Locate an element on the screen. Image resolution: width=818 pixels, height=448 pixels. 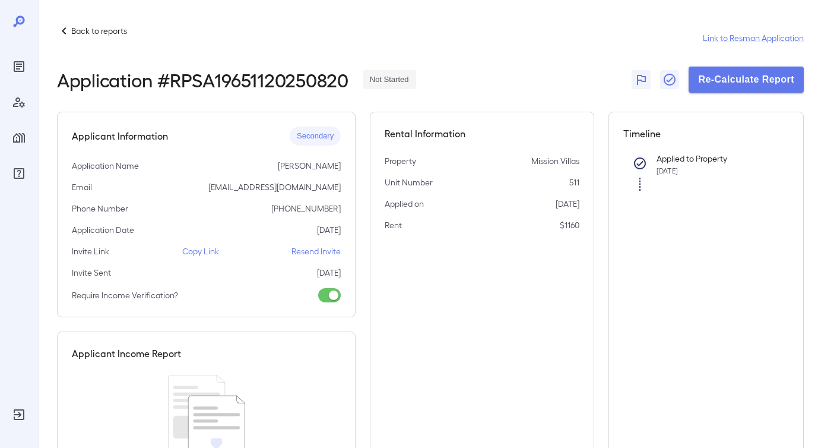
div: Manage Users is located at coordinates (19, 102).